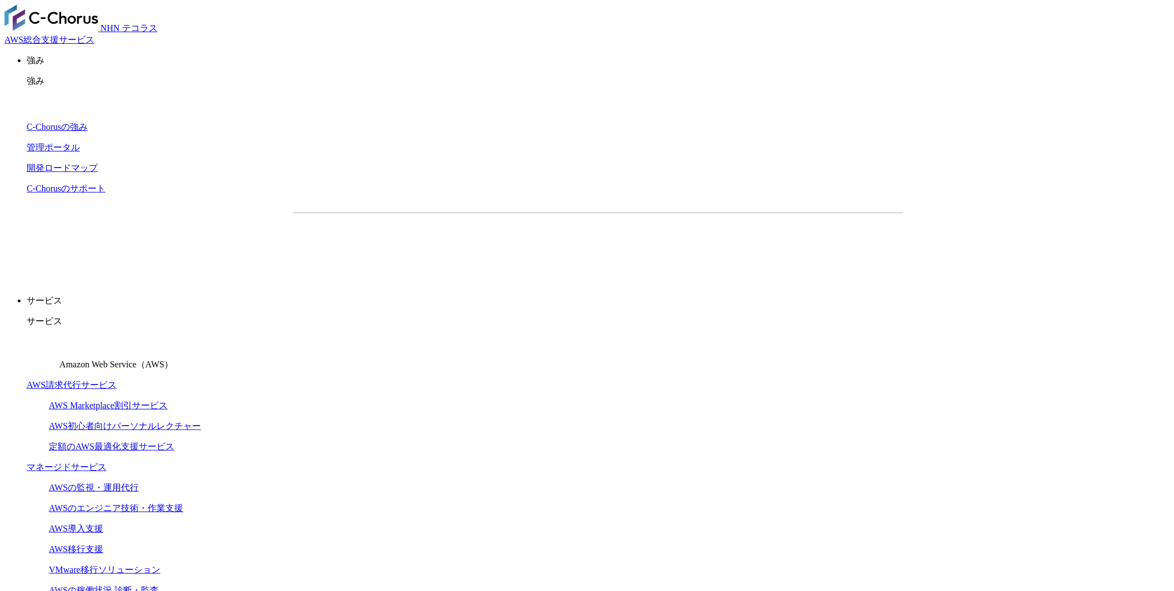 The width and height of the screenshot is (1174, 591). What do you see at coordinates (112, 446) in the screenshot?
I see `a: 定額のAWS最適化支援サービス` at bounding box center [112, 446].